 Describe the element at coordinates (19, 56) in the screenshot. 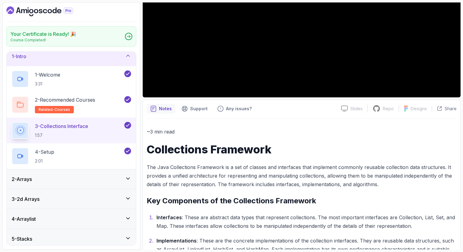

I see `h3: 1 - Intro` at that location.